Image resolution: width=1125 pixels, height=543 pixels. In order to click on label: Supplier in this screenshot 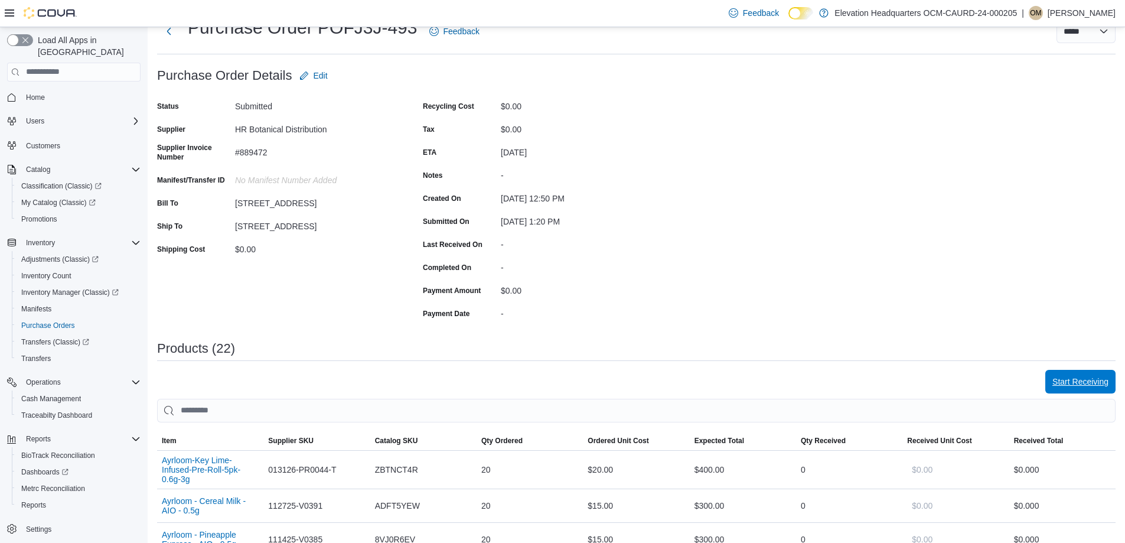, I will do `click(171, 129)`.